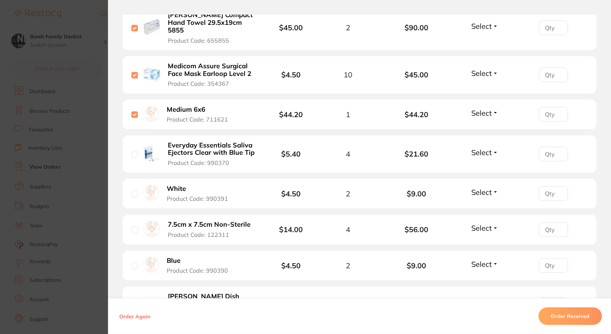  I want to click on img: Blue, so click(151, 264).